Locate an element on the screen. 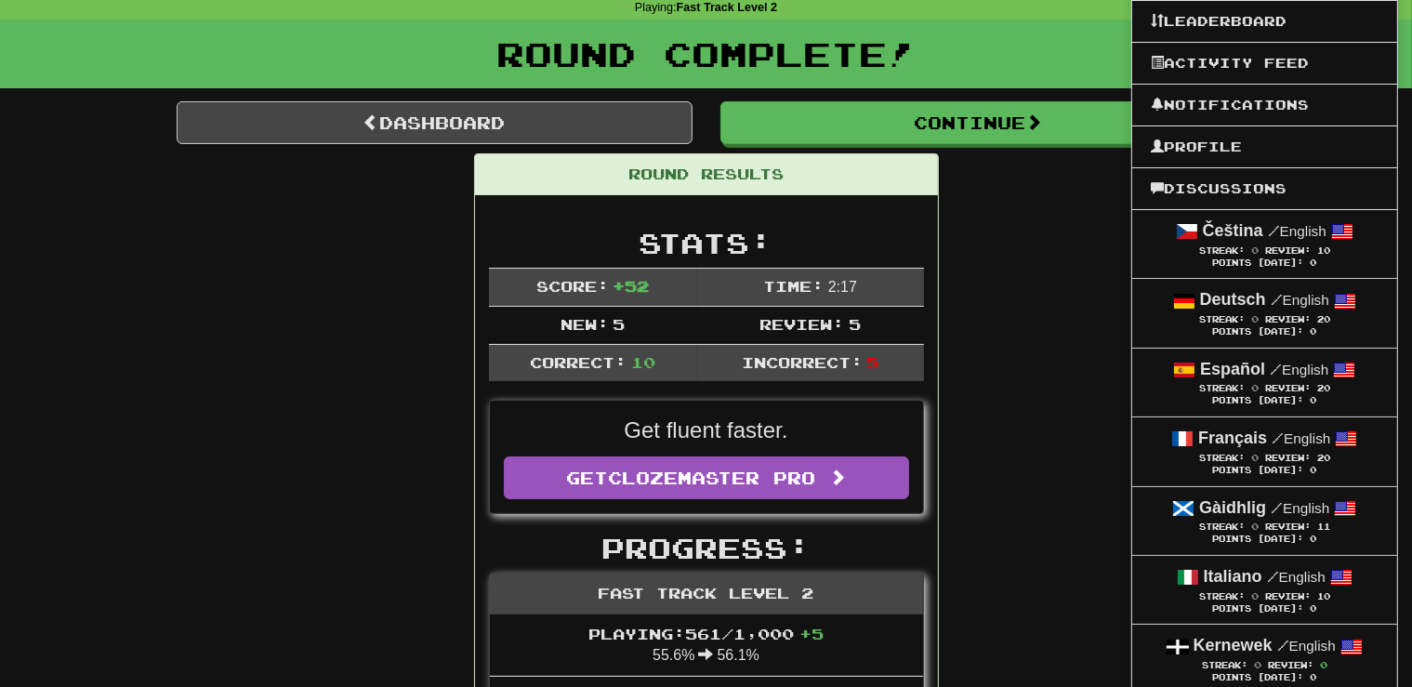 The height and width of the screenshot is (687, 1412). a: Dashboard is located at coordinates (434, 123).